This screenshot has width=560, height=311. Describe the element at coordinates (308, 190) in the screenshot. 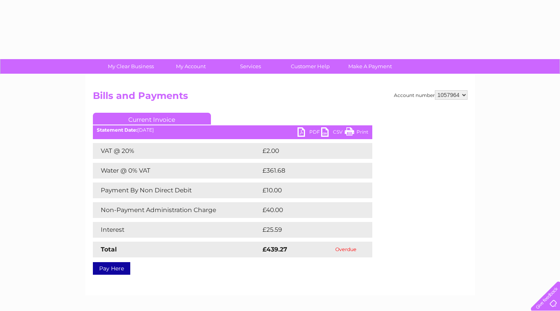

I see `td: £10.00` at that location.